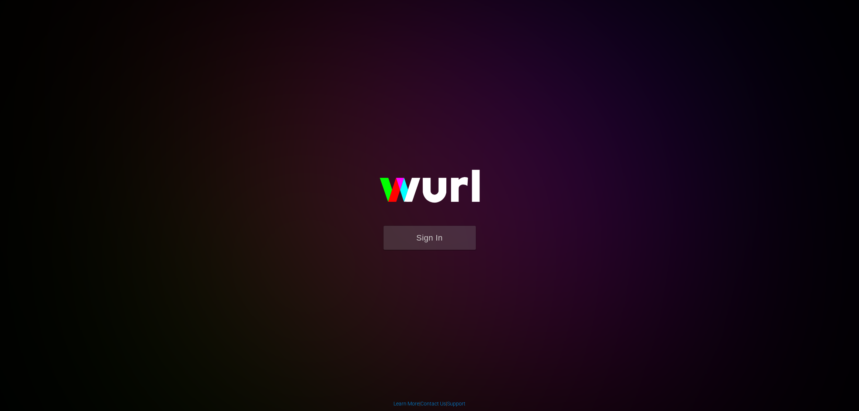 This screenshot has height=411, width=859. Describe the element at coordinates (430, 238) in the screenshot. I see `button: Sign In` at that location.